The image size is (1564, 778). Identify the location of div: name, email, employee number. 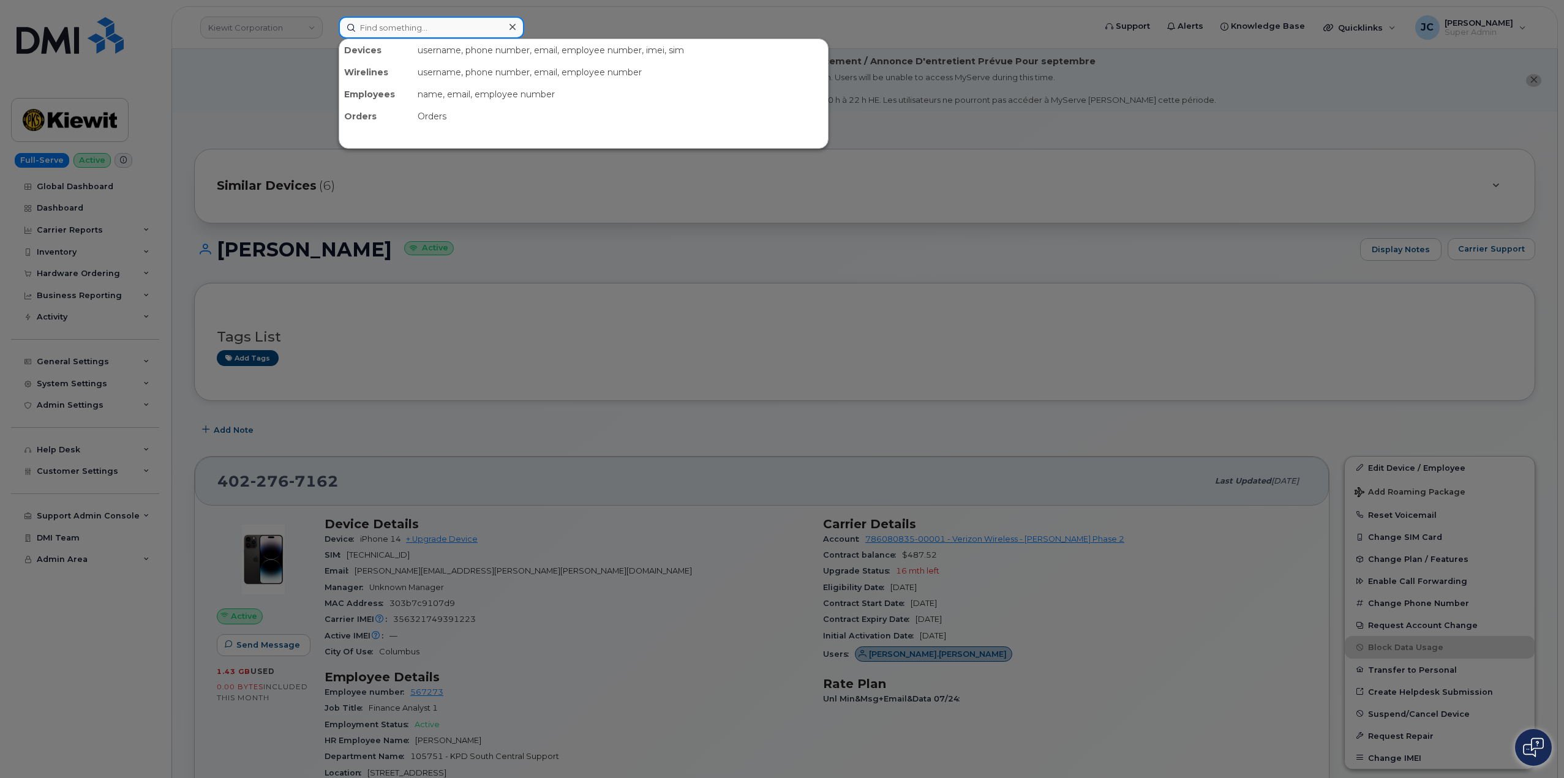
(620, 94).